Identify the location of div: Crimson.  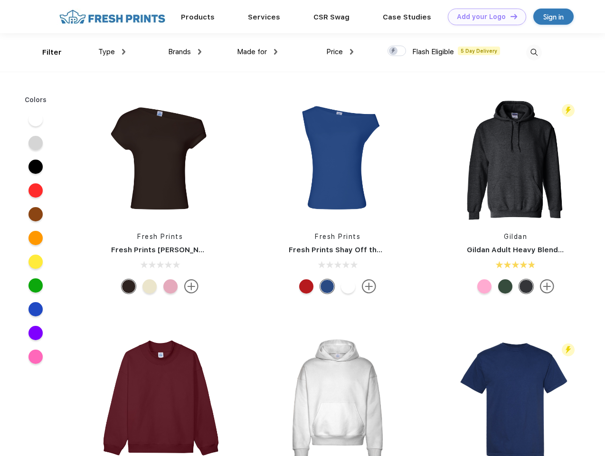
(307, 287).